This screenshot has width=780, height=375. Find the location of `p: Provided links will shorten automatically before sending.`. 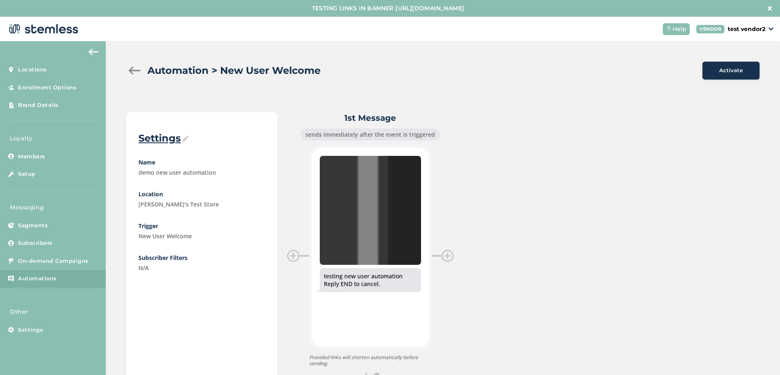

p: Provided links will shorten automatically before sending. is located at coordinates (370, 360).